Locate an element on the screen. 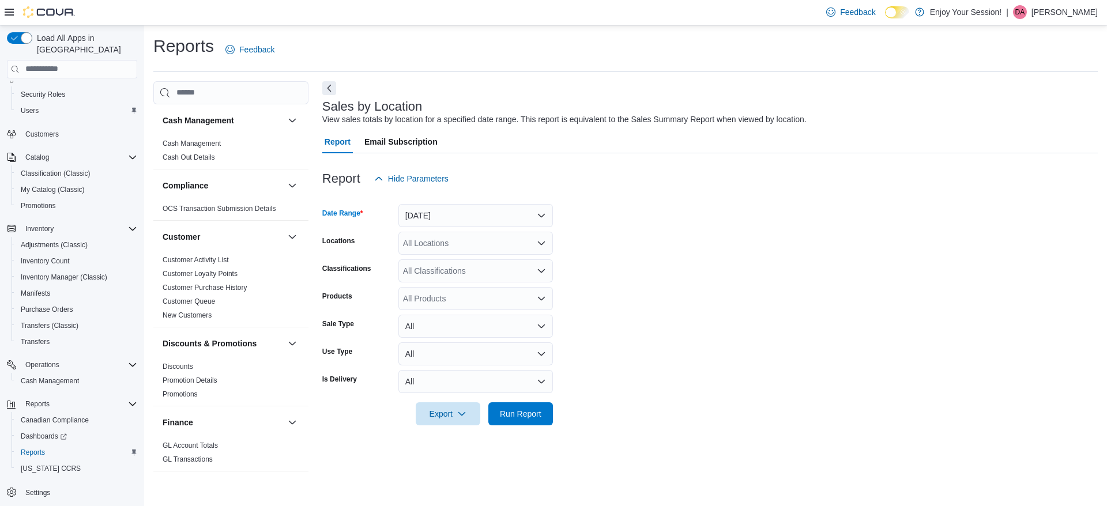  button: Users is located at coordinates (77, 111).